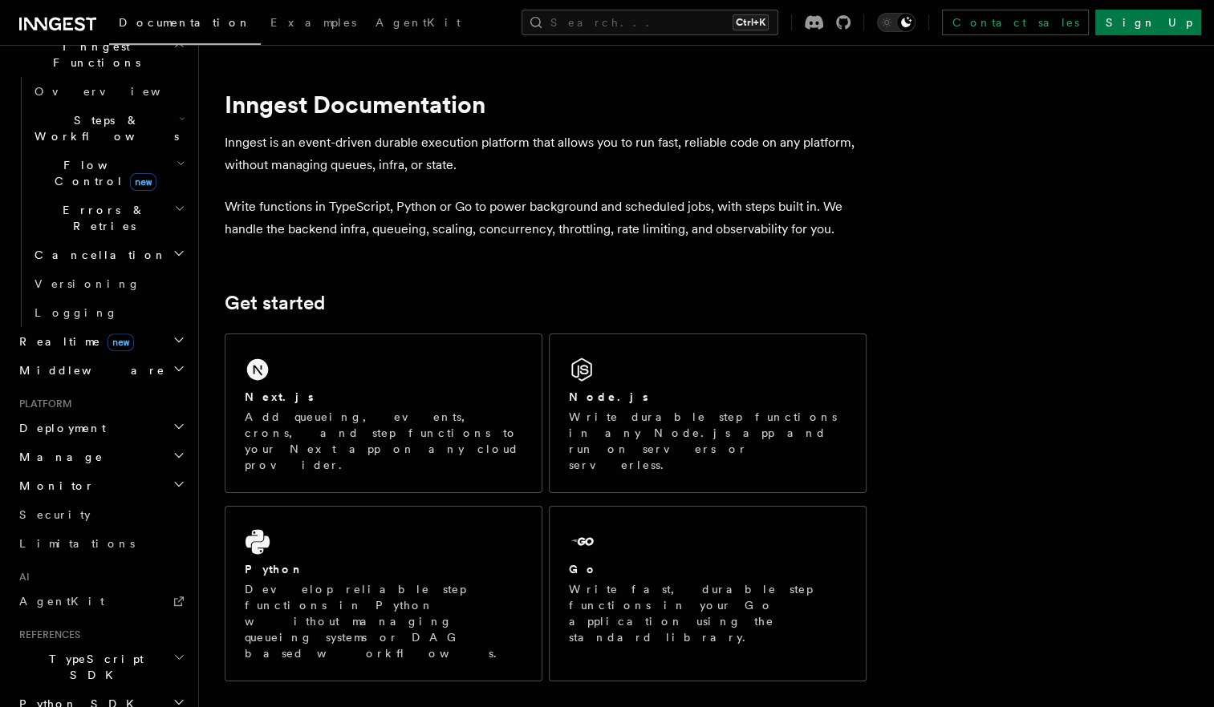 The width and height of the screenshot is (1214, 707). I want to click on span: Overview, so click(117, 91).